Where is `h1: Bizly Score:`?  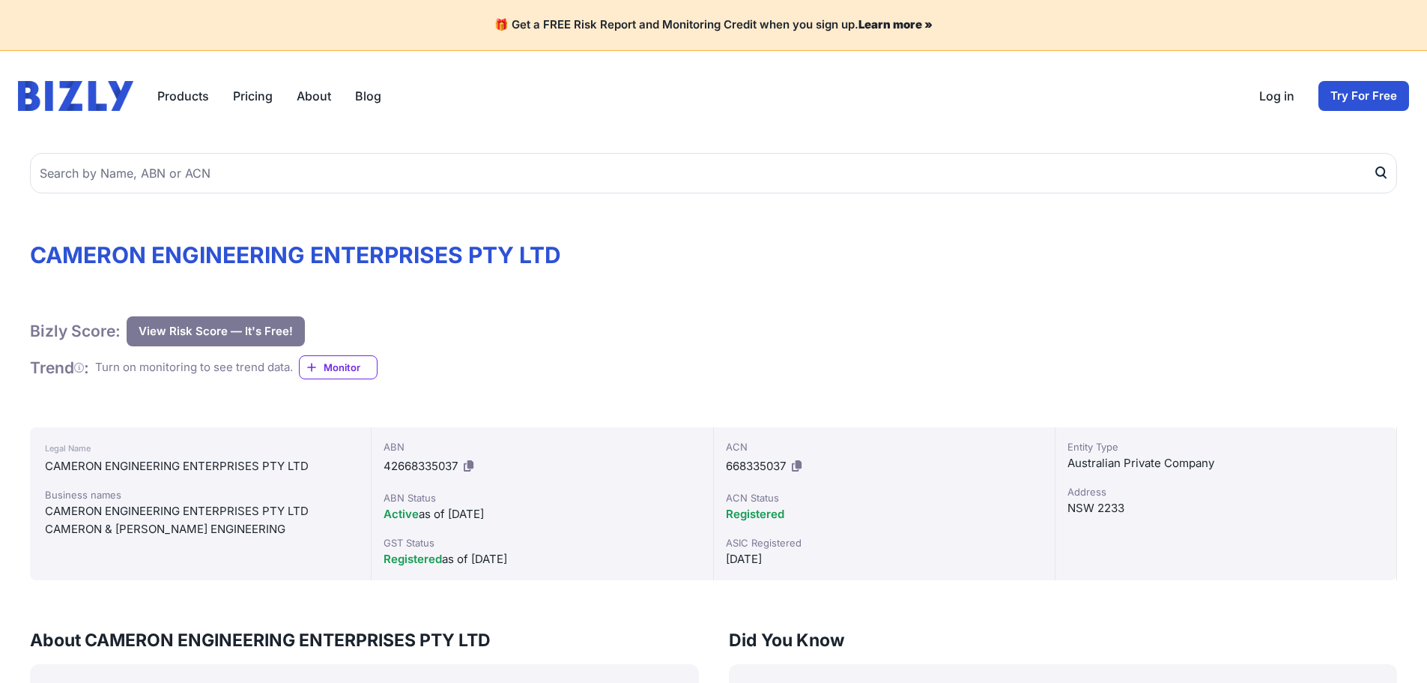
h1: Bizly Score: is located at coordinates (75, 330).